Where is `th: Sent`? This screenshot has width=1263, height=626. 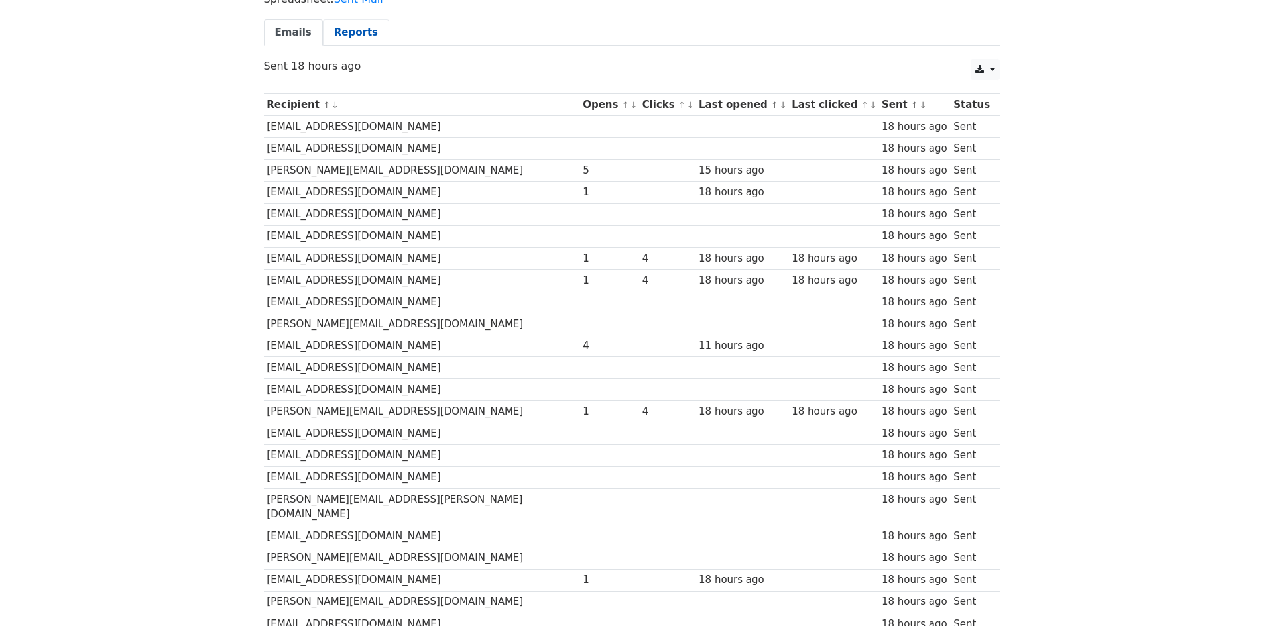
th: Sent is located at coordinates (914, 105).